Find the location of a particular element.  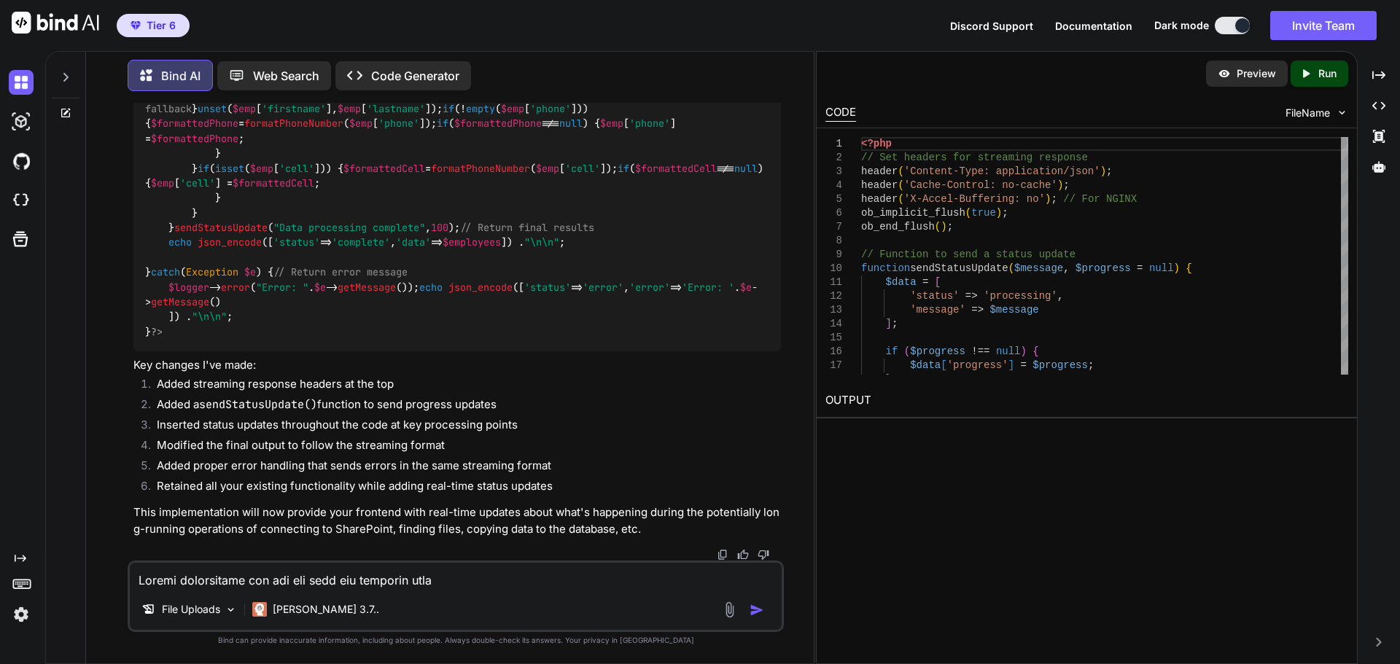

span: isset is located at coordinates (230, 168).